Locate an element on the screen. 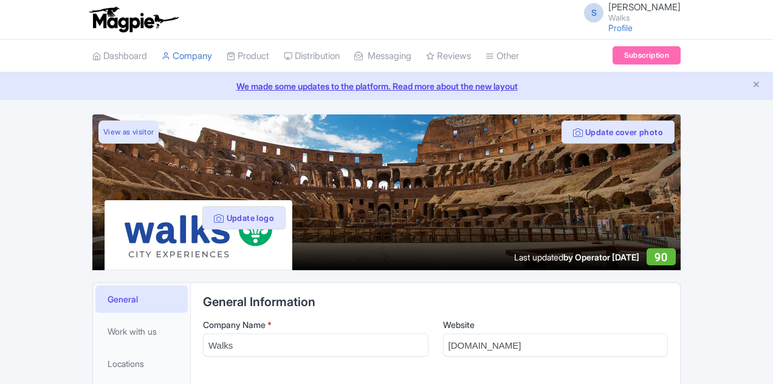 The width and height of the screenshot is (773, 384). button: Close announcement is located at coordinates (756, 85).